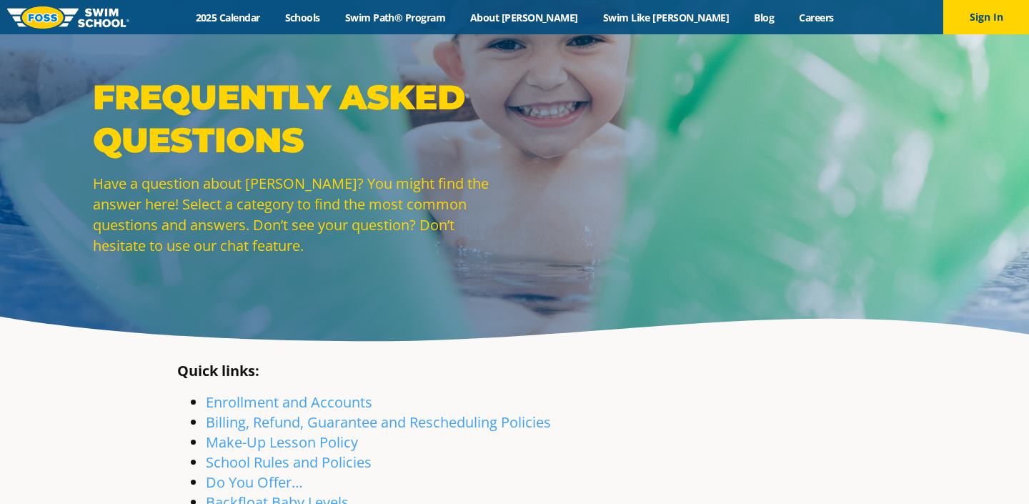 The height and width of the screenshot is (504, 1029). I want to click on a: 2025 Calendar, so click(227, 17).